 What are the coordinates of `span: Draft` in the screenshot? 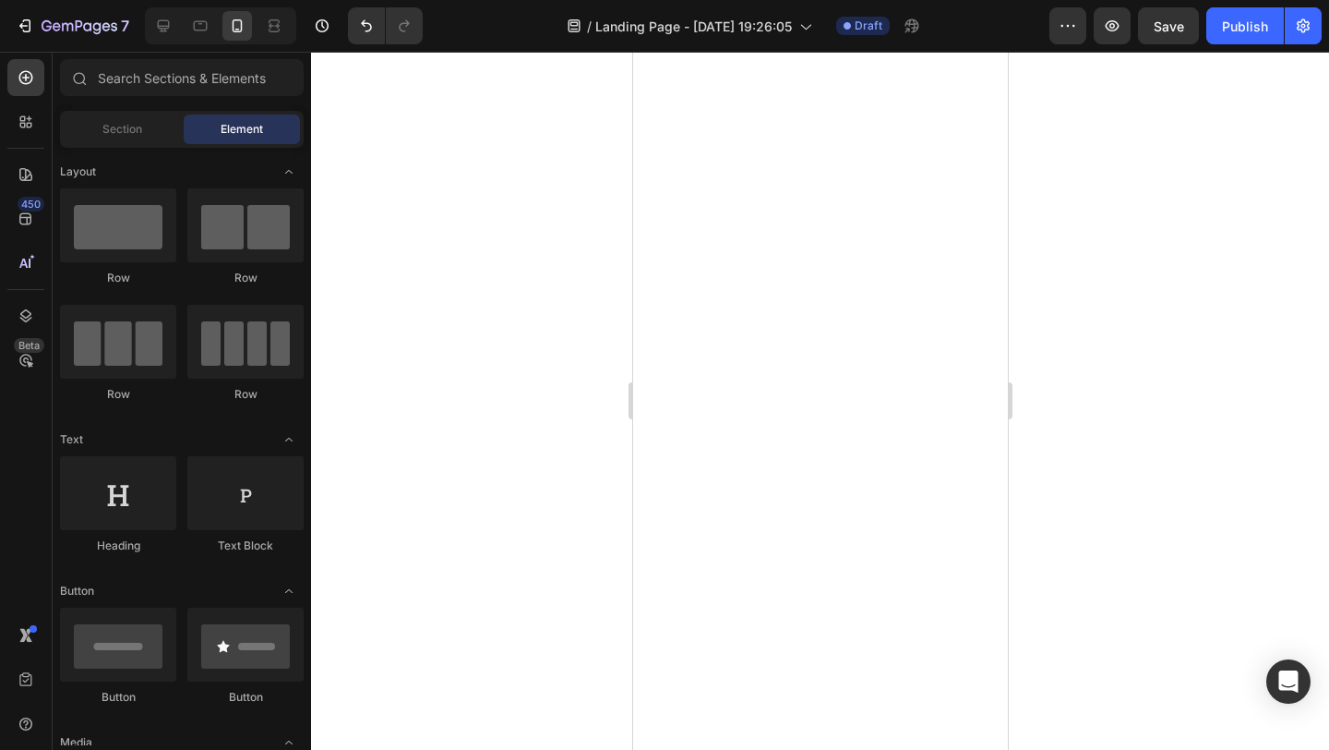 It's located at (869, 26).